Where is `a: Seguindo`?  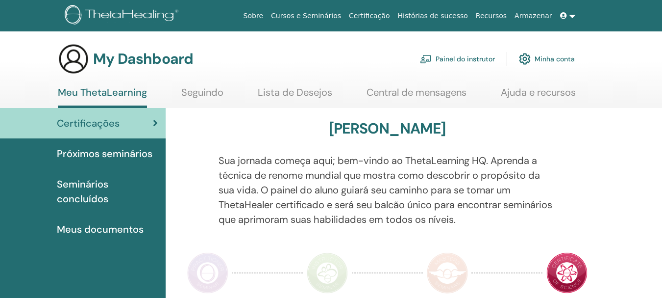
a: Seguindo is located at coordinates (202, 96).